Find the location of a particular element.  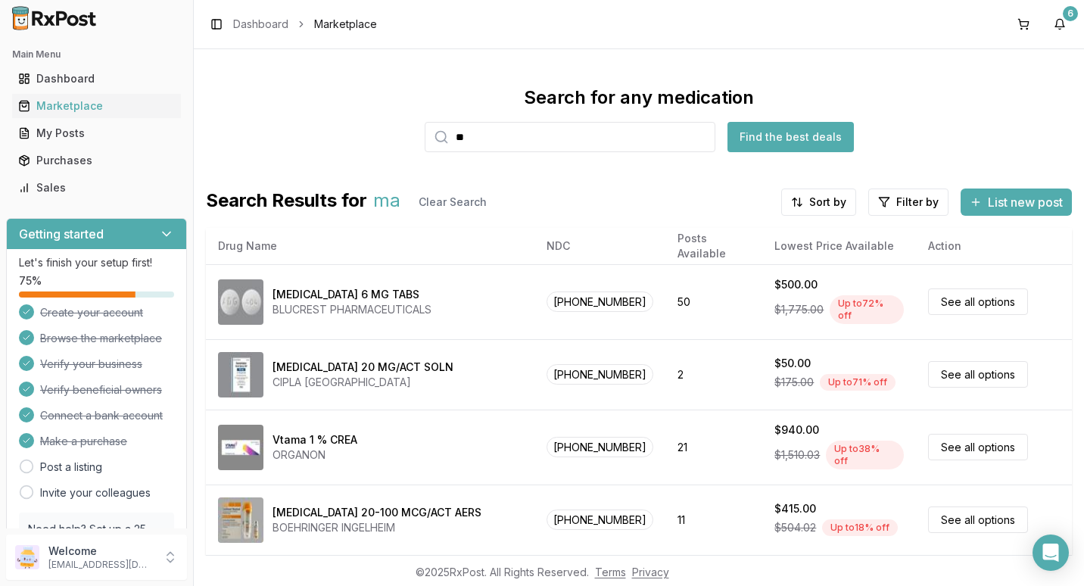

th: Drug Name is located at coordinates (370, 246).